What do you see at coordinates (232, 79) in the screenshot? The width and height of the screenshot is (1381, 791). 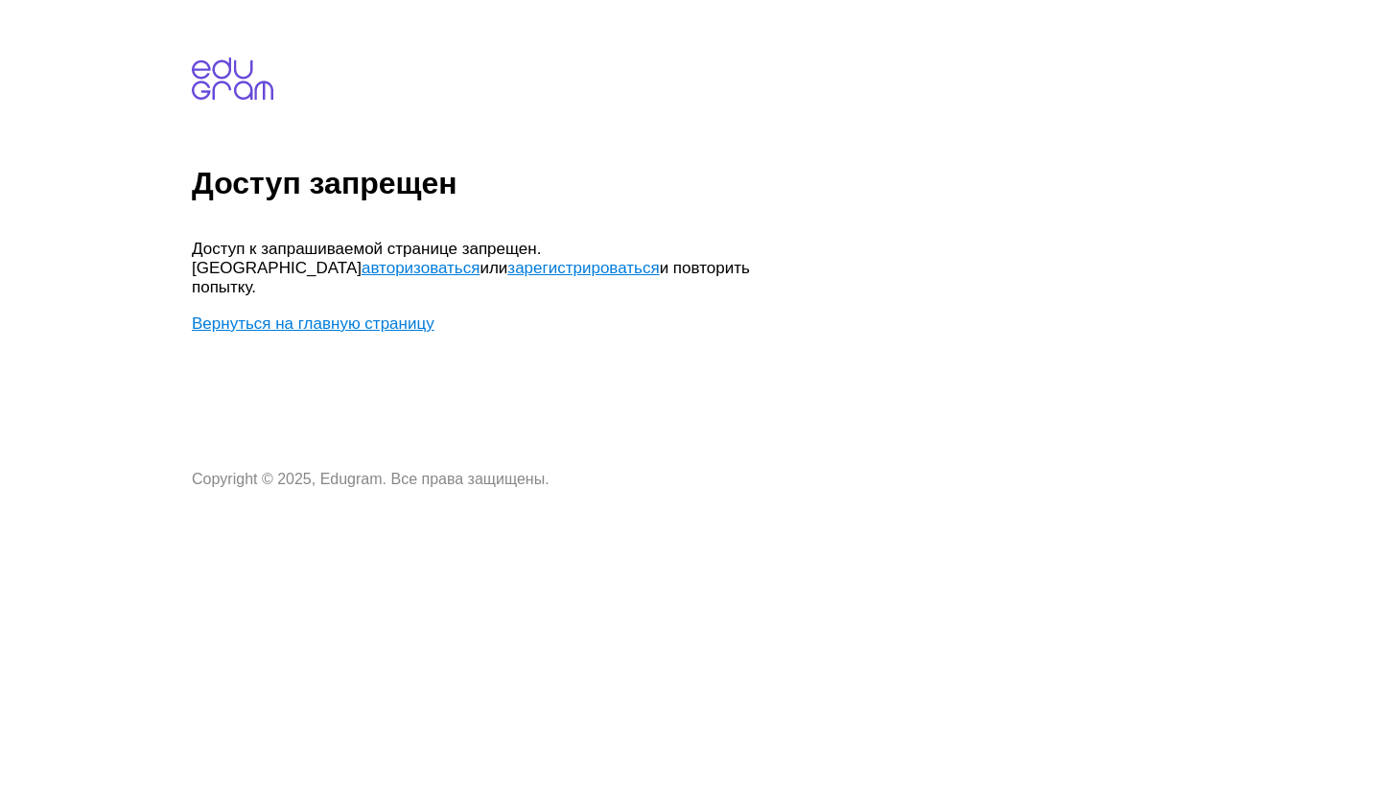 I see `img: edugram.com` at bounding box center [232, 79].